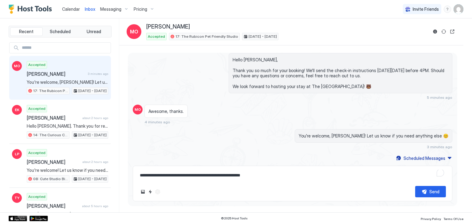 Image resolution: width=472 pixels, height=224 pixels. Describe the element at coordinates (234, 218) in the screenshot. I see `span: © 2025 Host Tools` at that location.